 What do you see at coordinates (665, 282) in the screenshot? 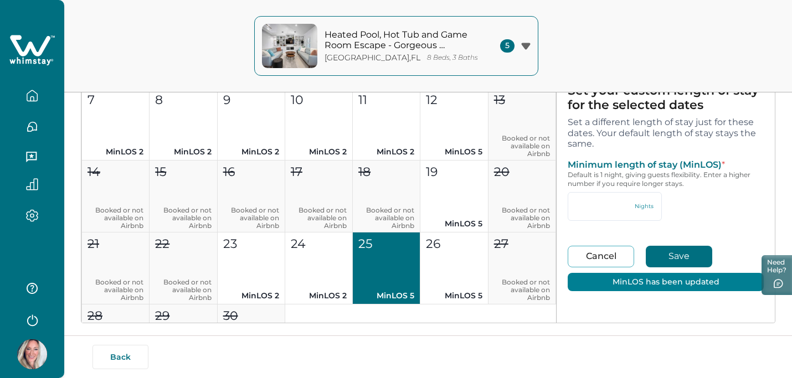
I see `div: MinLOS has been updated` at bounding box center [665, 282].